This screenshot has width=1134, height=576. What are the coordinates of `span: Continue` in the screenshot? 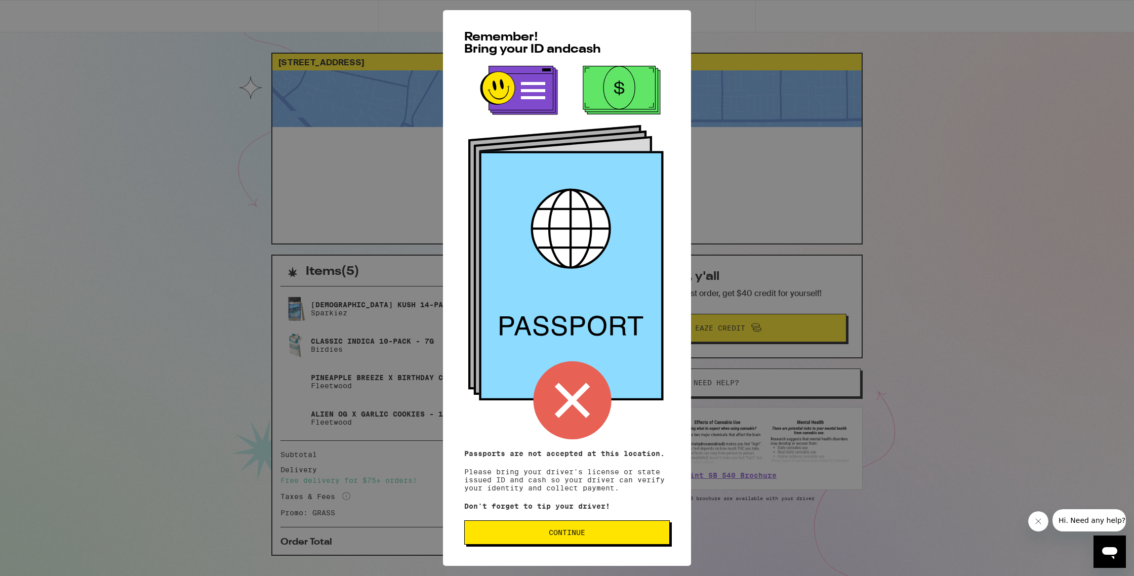 It's located at (567, 532).